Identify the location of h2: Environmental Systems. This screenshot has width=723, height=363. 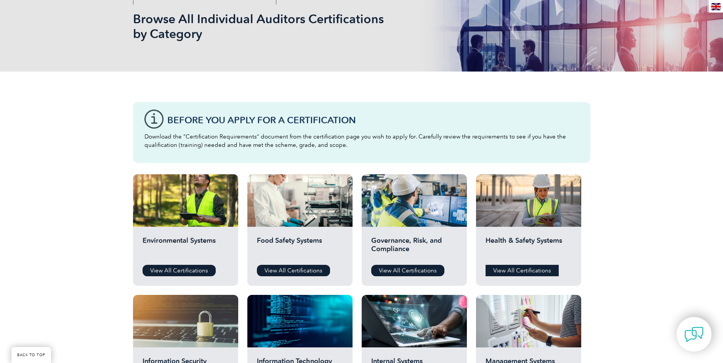
(185, 248).